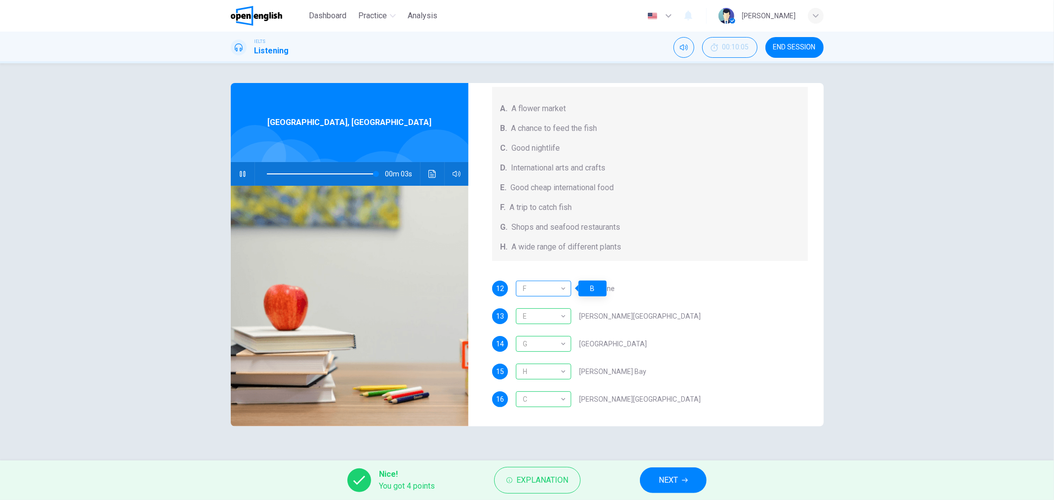 Image resolution: width=1054 pixels, height=500 pixels. I want to click on button: Explanation, so click(537, 480).